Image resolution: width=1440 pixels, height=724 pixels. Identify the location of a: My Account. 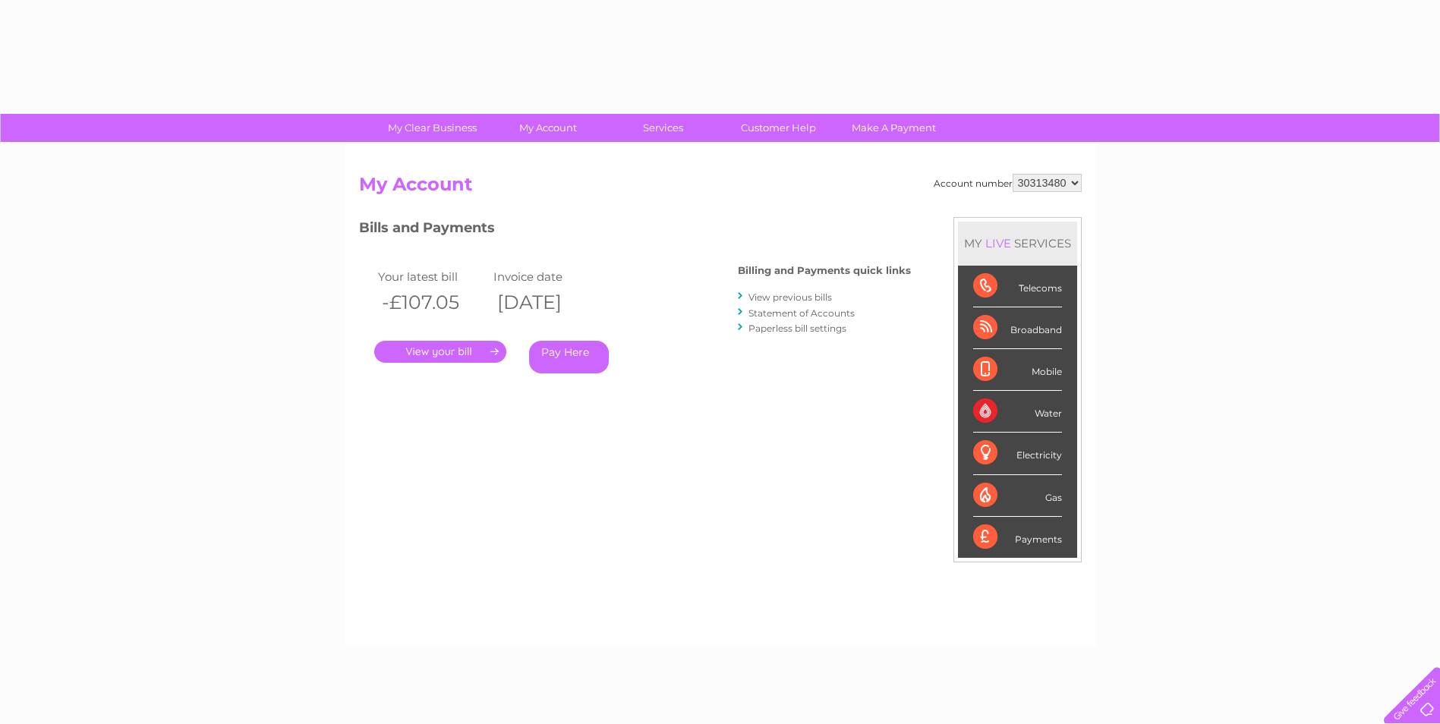
(547, 128).